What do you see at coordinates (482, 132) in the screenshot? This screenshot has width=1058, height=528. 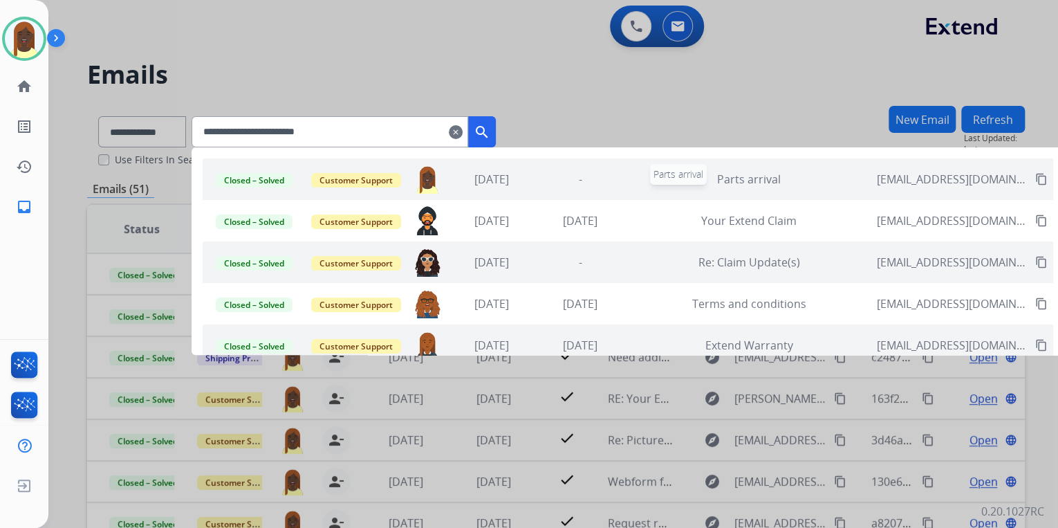 I see `mat-icon: search` at bounding box center [482, 132].